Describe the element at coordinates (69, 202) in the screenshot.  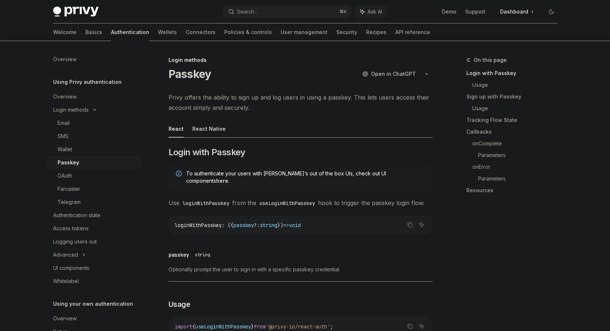
I see `div: Telegram` at that location.